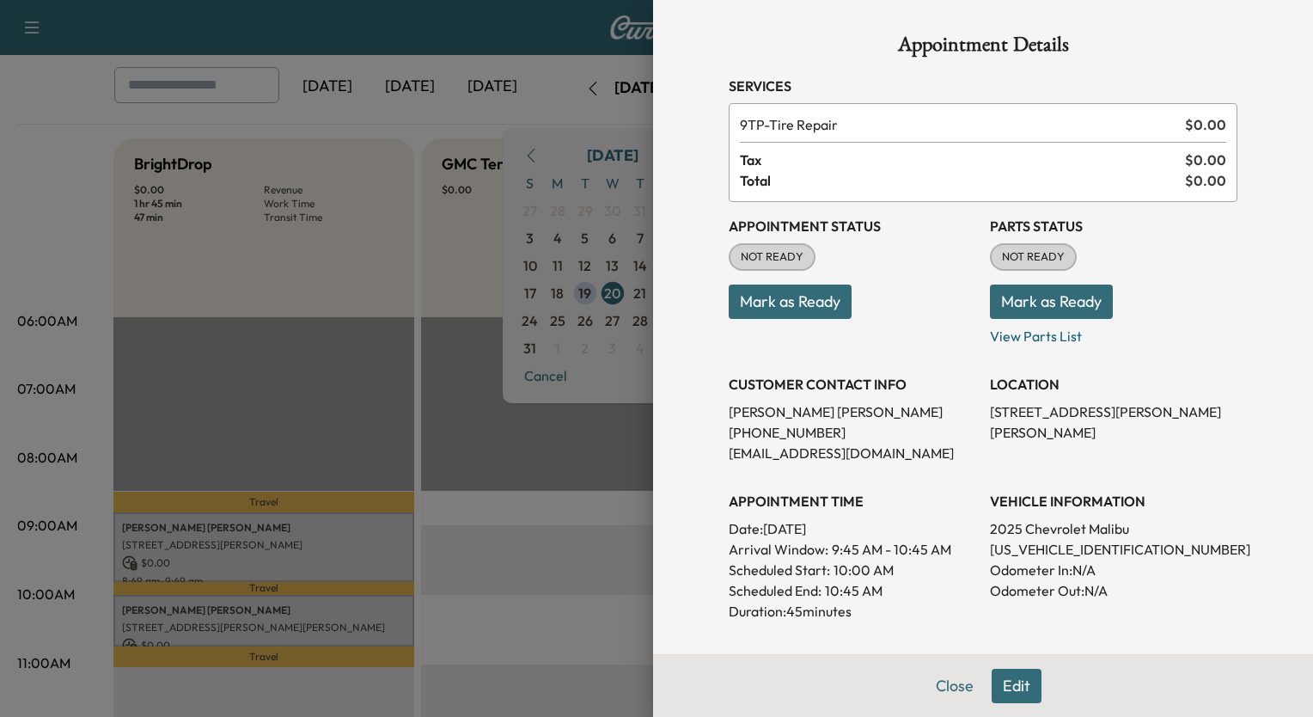  Describe the element at coordinates (983, 86) in the screenshot. I see `h3: Services` at that location.